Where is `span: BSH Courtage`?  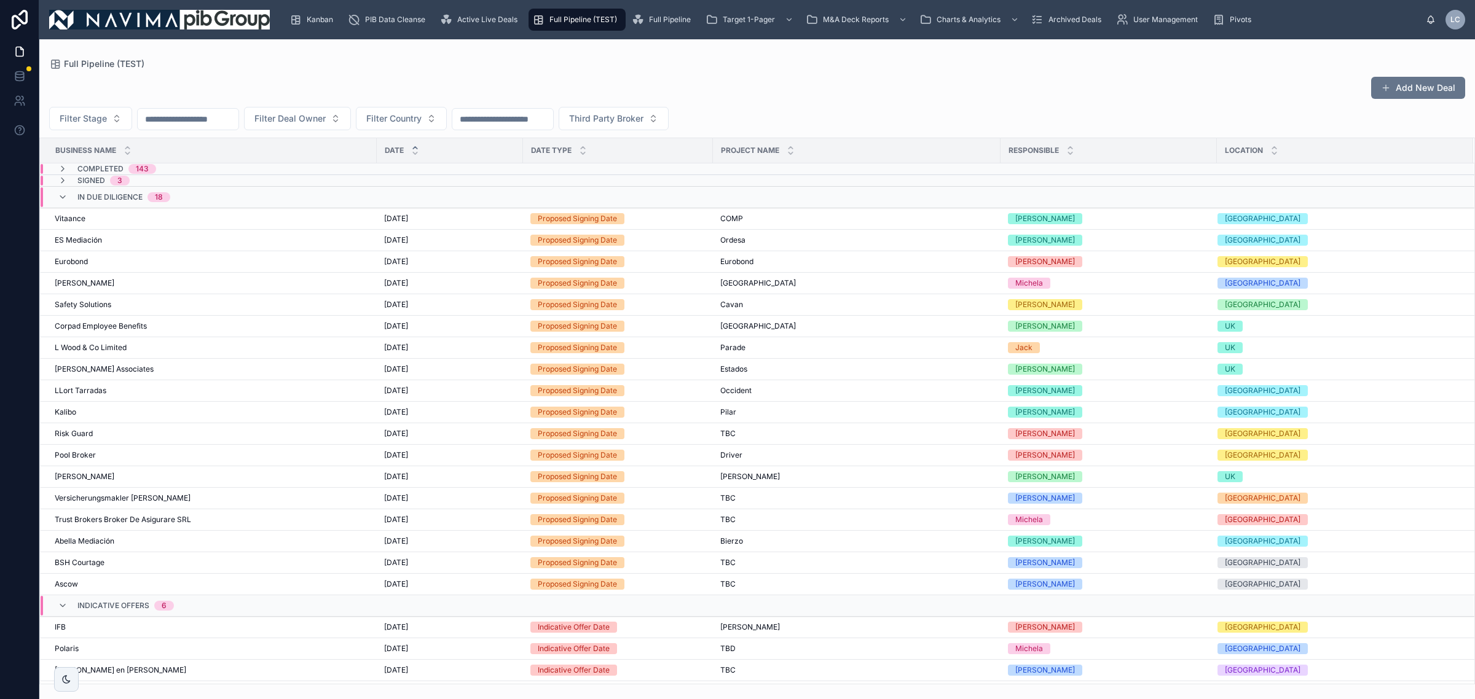
span: BSH Courtage is located at coordinates (79, 563).